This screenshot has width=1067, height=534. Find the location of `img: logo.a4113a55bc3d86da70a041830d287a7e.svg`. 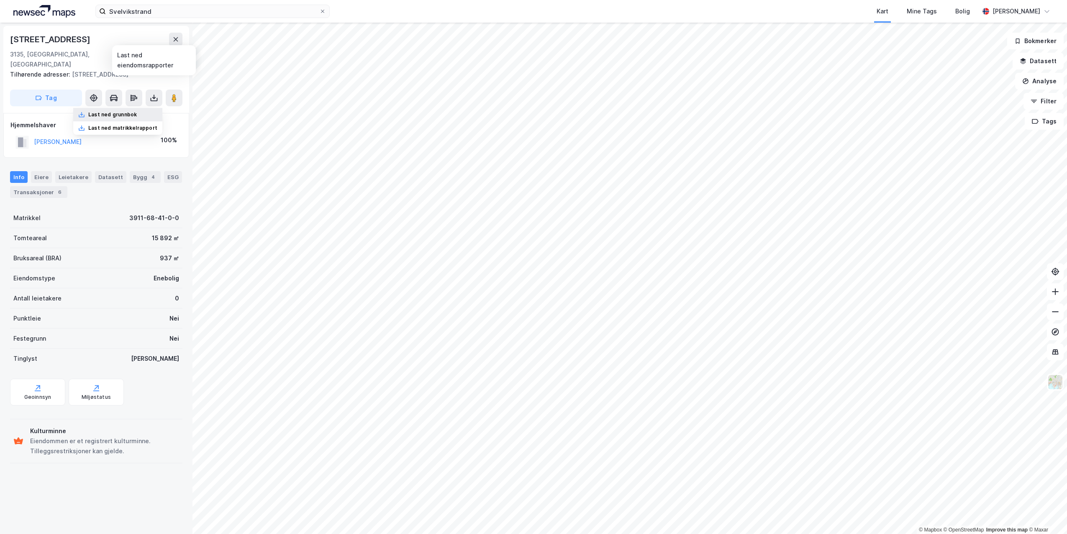

img: logo.a4113a55bc3d86da70a041830d287a7e.svg is located at coordinates (44, 11).